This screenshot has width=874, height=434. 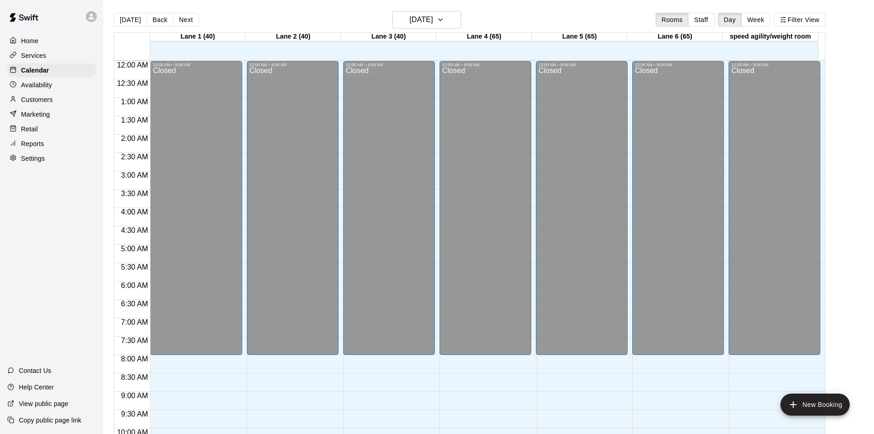 What do you see at coordinates (134, 414) in the screenshot?
I see `span: 9:30 AM` at bounding box center [134, 414].